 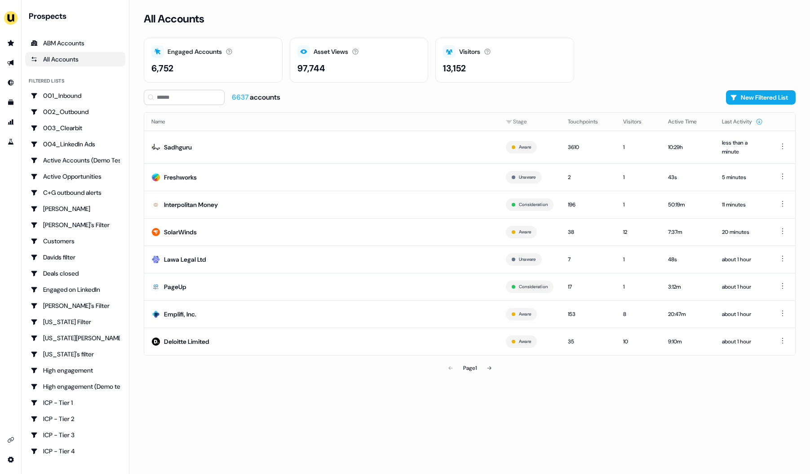 What do you see at coordinates (742, 177) in the screenshot?
I see `div: 5 minutes` at bounding box center [742, 177].